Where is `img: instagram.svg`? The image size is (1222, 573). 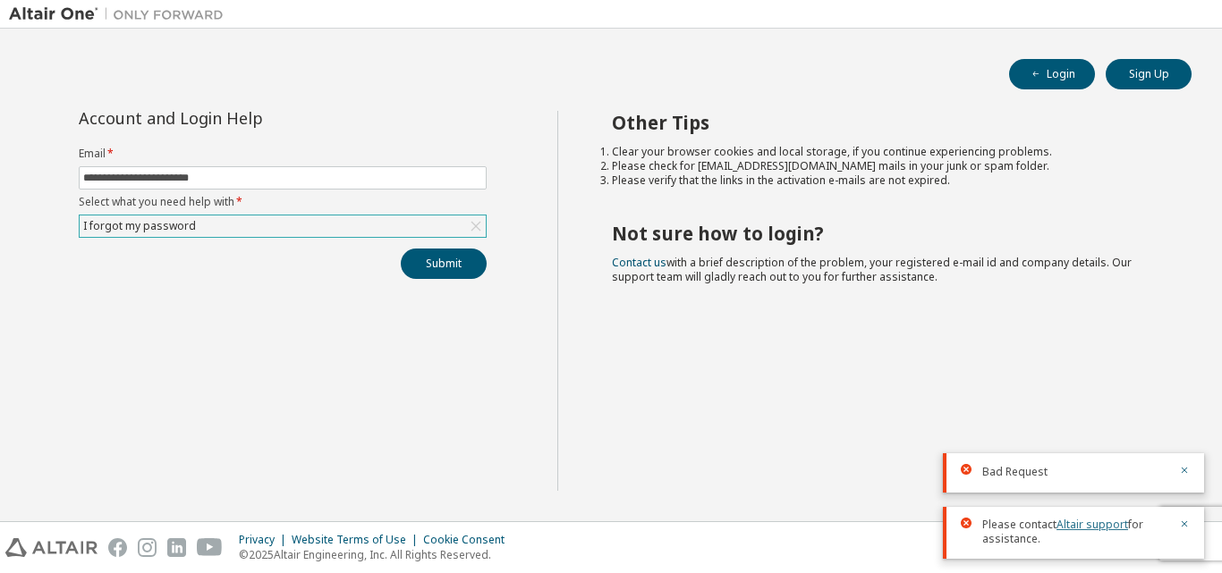
img: instagram.svg is located at coordinates (147, 547).